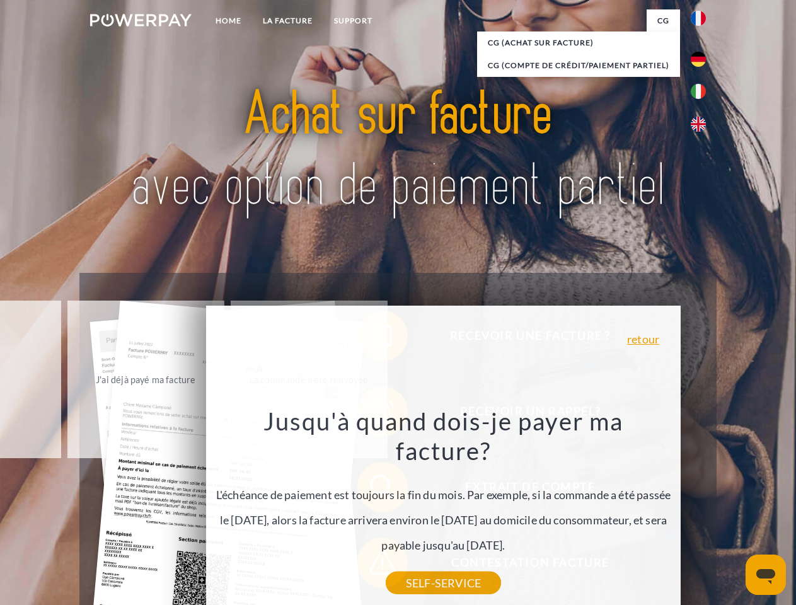 Image resolution: width=796 pixels, height=605 pixels. Describe the element at coordinates (579, 66) in the screenshot. I see `a: CG (Compte de crédit/paiement partiel)` at that location.